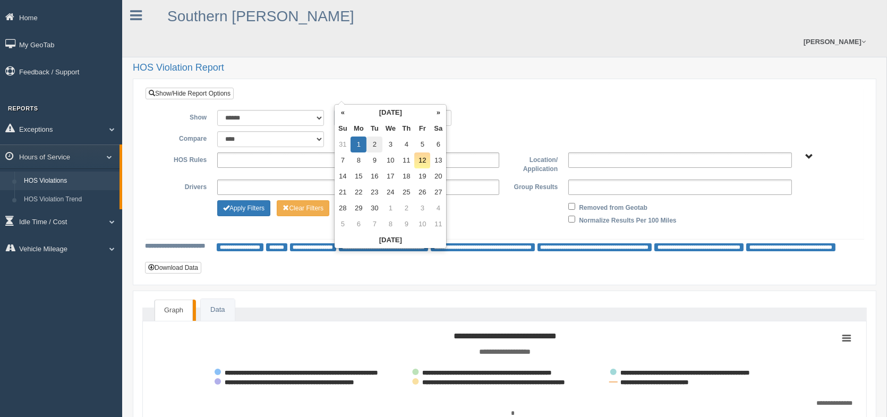 This screenshot has height=417, width=887. I want to click on td: 14, so click(343, 176).